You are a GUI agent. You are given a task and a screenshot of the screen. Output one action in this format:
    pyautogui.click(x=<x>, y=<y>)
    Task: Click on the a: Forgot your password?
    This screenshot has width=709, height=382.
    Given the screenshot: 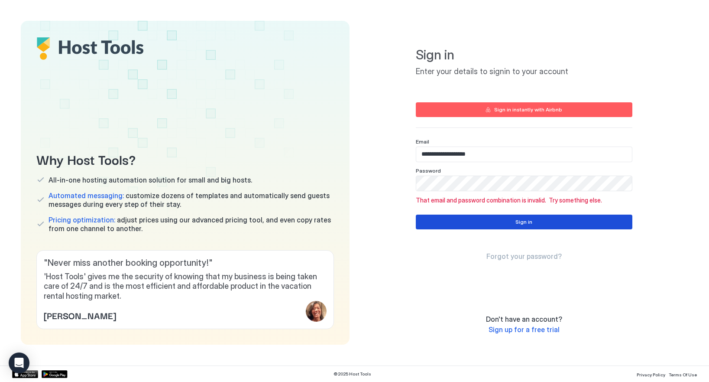 What is the action you would take?
    pyautogui.click(x=524, y=256)
    